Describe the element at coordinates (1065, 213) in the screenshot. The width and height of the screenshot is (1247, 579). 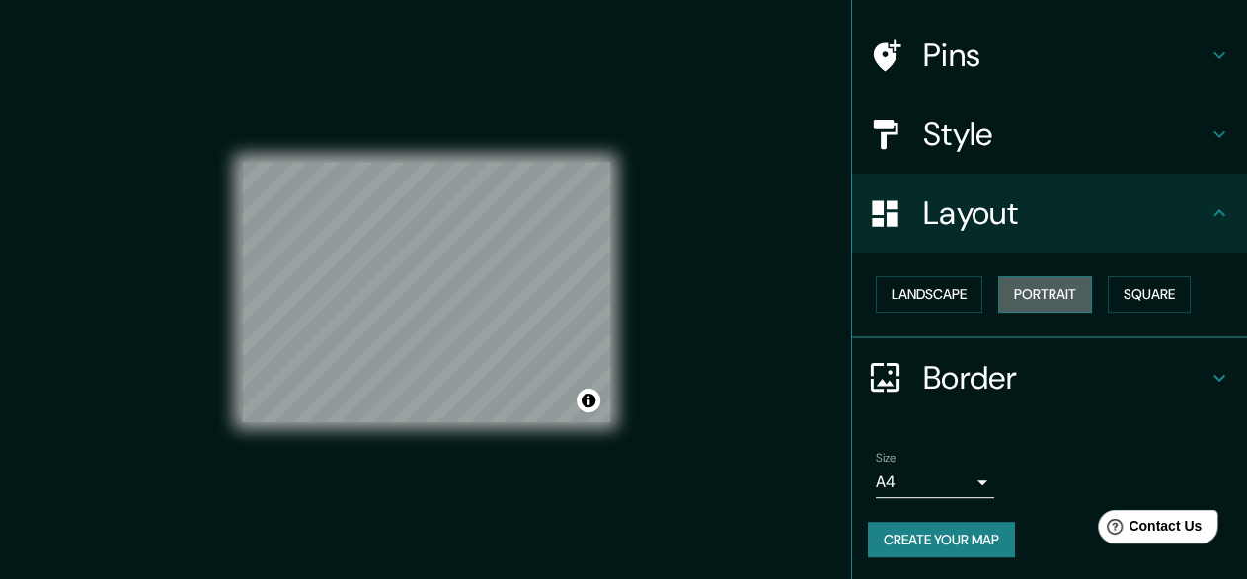
I see `h4: Layout` at that location.